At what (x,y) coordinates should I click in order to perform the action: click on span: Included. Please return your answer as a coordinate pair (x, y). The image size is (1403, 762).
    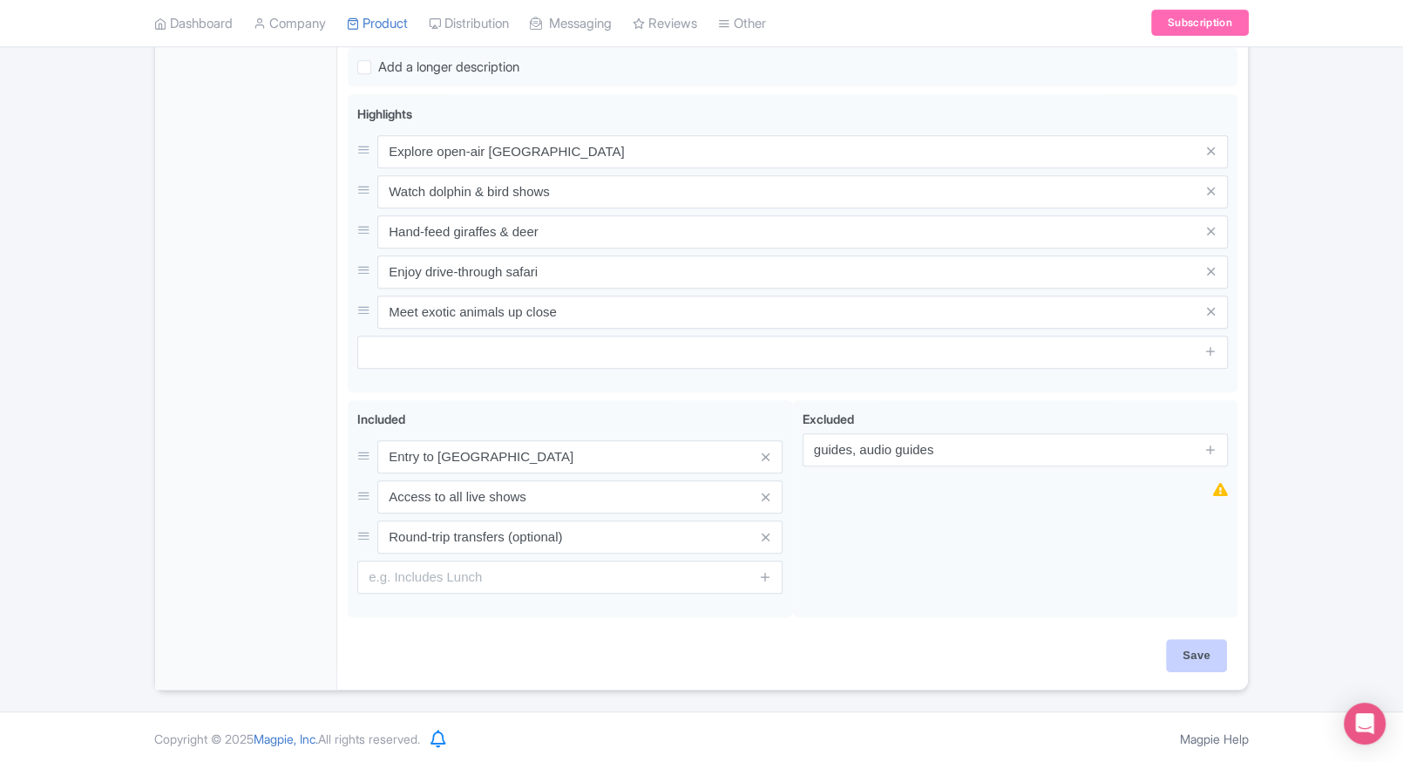
    Looking at the image, I should click on (381, 418).